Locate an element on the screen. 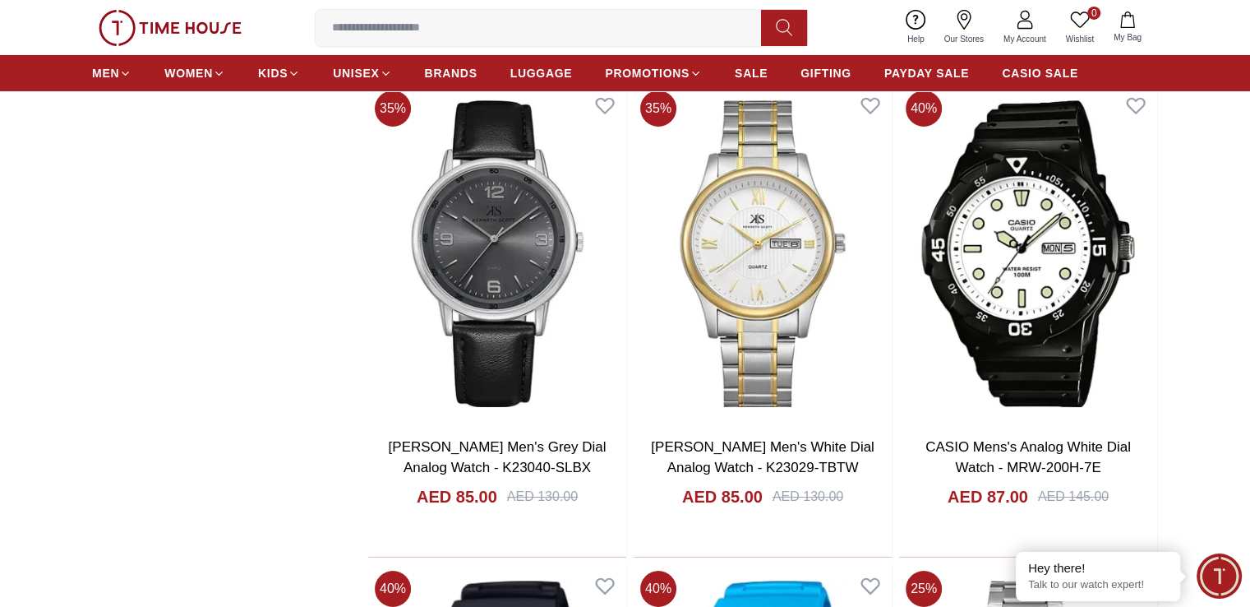 The image size is (1250, 607). span: My Account is located at coordinates (1025, 39).